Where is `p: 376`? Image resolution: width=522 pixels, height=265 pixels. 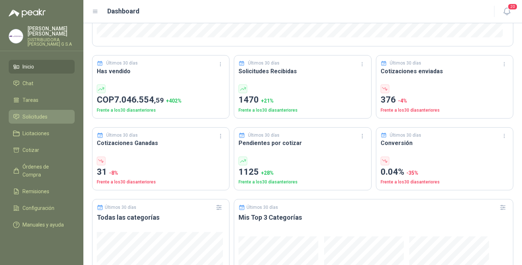
p: 376 is located at coordinates (444, 100).